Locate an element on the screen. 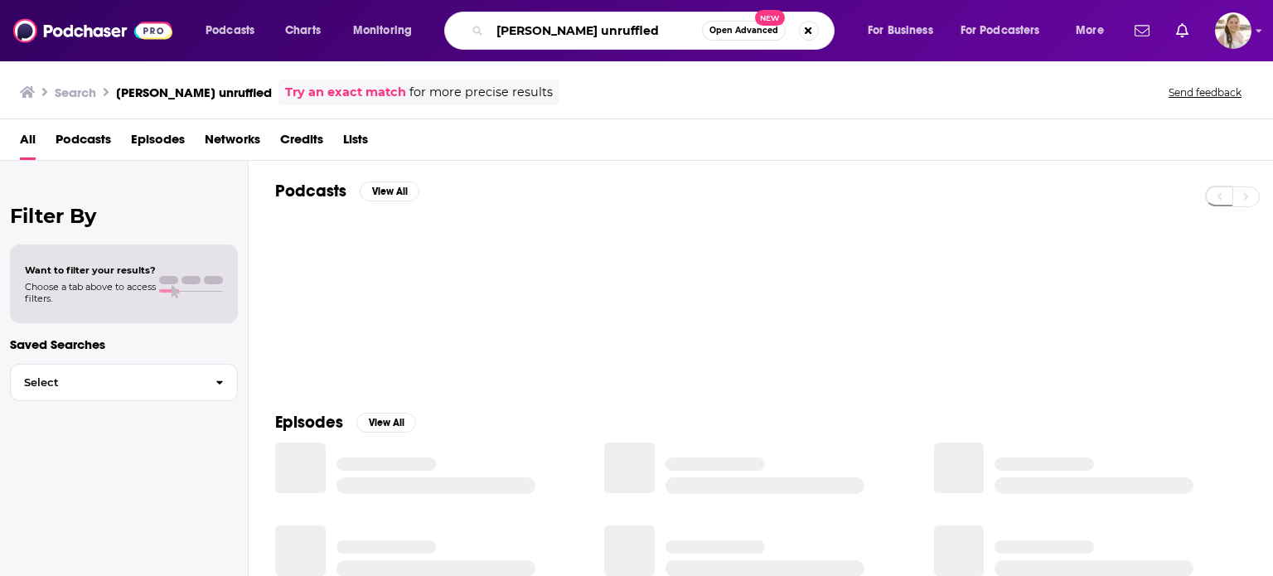  span: Episodes is located at coordinates (157, 143).